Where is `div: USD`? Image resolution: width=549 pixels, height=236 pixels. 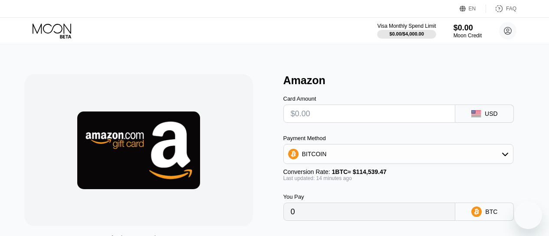
div: USD is located at coordinates (491, 114).